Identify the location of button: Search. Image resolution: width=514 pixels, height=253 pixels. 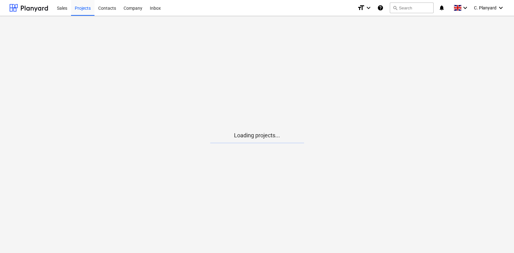
(412, 8).